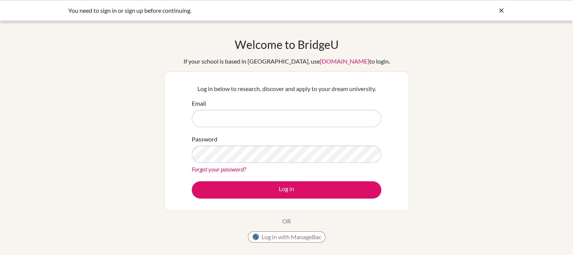 Image resolution: width=573 pixels, height=255 pixels. I want to click on a: Forgot your password?, so click(219, 169).